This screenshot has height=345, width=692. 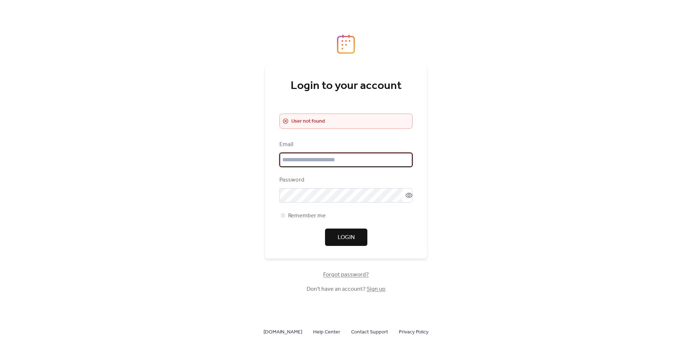 What do you see at coordinates (369, 332) in the screenshot?
I see `span: Contact Support` at bounding box center [369, 332].